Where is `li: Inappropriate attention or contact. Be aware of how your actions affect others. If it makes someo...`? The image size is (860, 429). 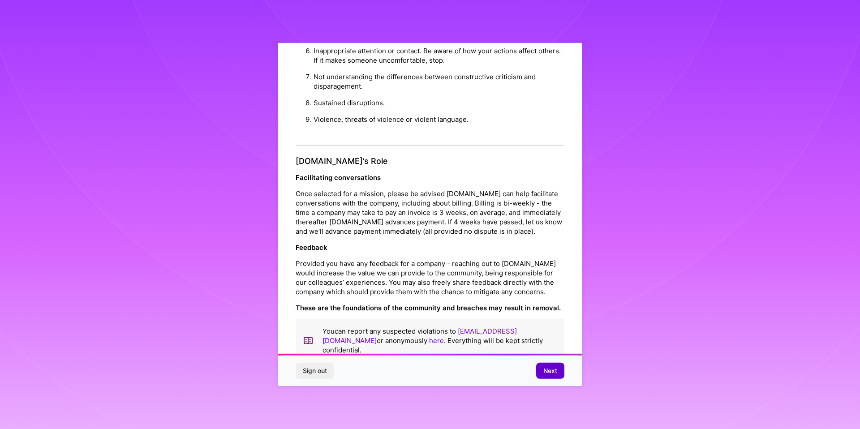
li: Inappropriate attention or contact. Be aware of how your actions affect others. If it makes someo... is located at coordinates (439, 56).